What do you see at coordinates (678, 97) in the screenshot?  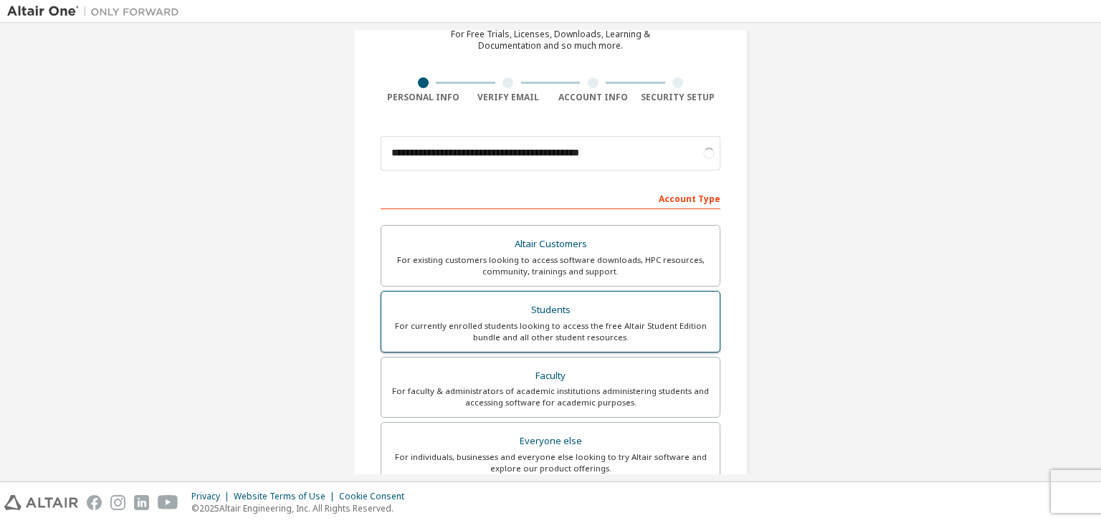 I see `div: Security Setup` at bounding box center [678, 97].